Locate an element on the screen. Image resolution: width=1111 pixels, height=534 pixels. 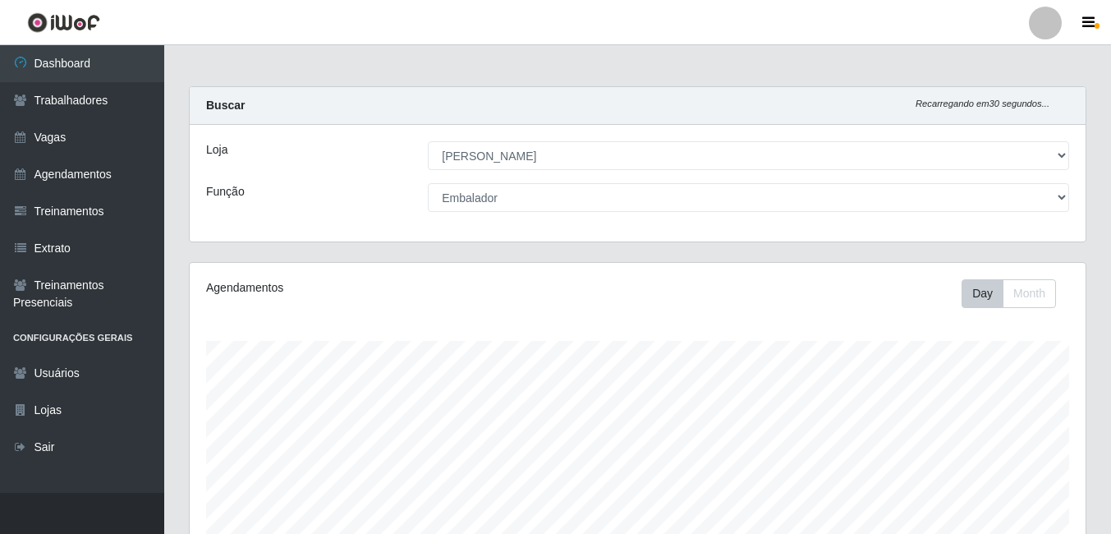
button: Month is located at coordinates (1029, 293).